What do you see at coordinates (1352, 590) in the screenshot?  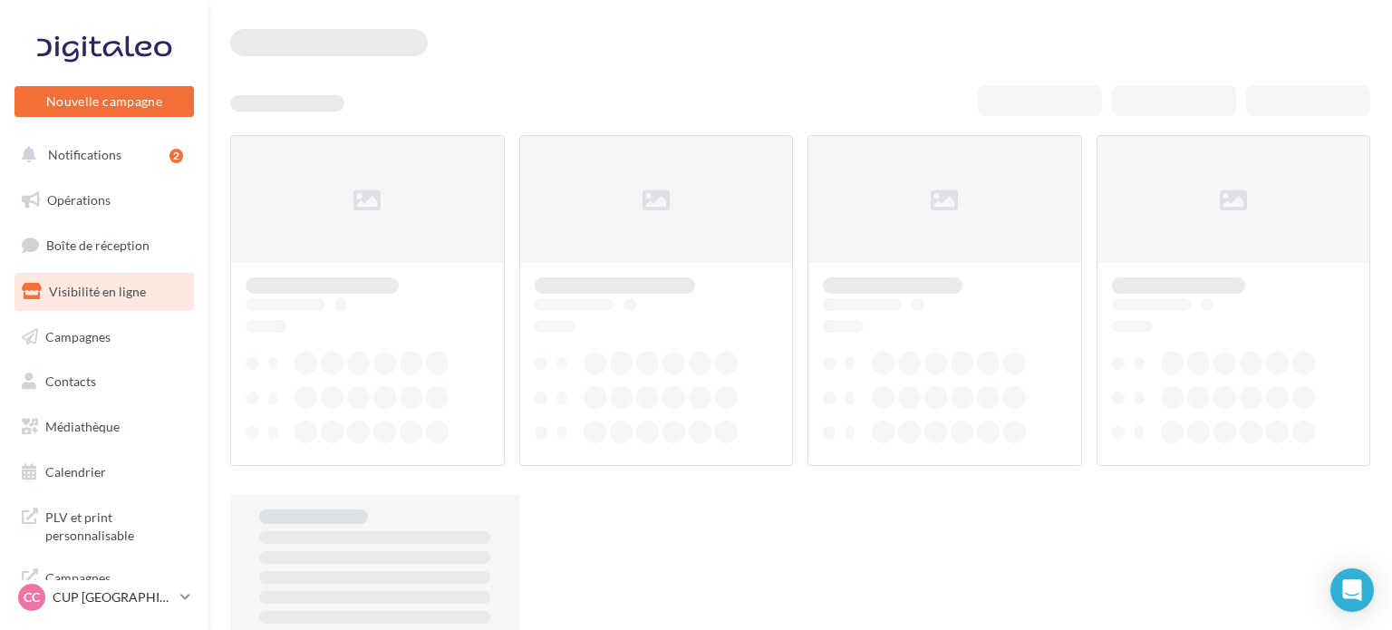 I see `div: Open Intercom Messenger` at bounding box center [1352, 590].